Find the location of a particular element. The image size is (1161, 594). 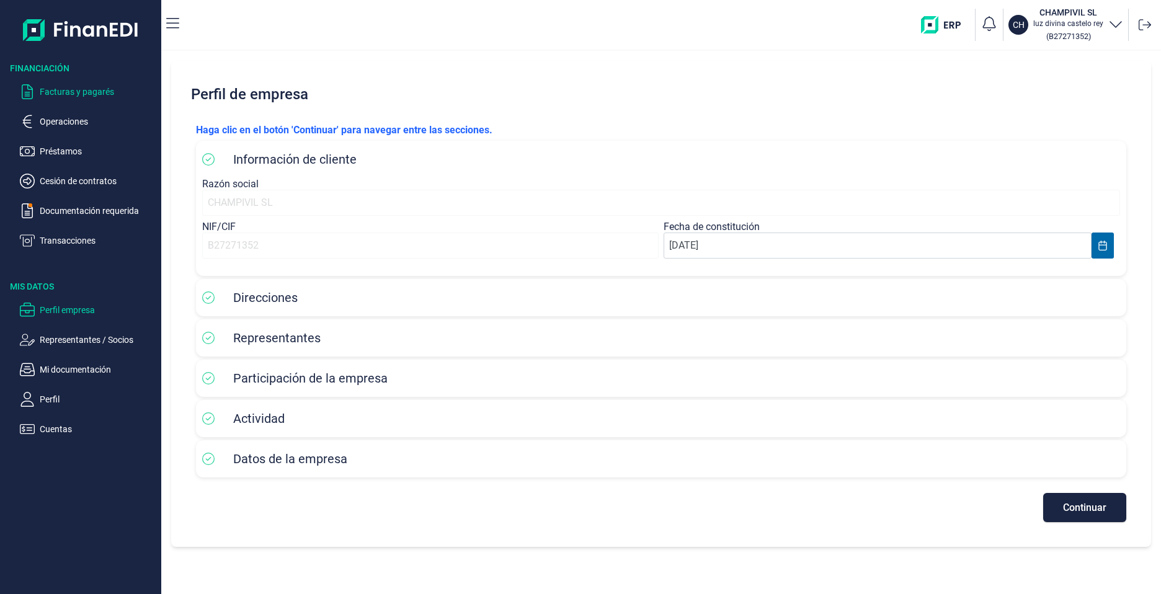

button: Representantes / Socios is located at coordinates (88, 340).